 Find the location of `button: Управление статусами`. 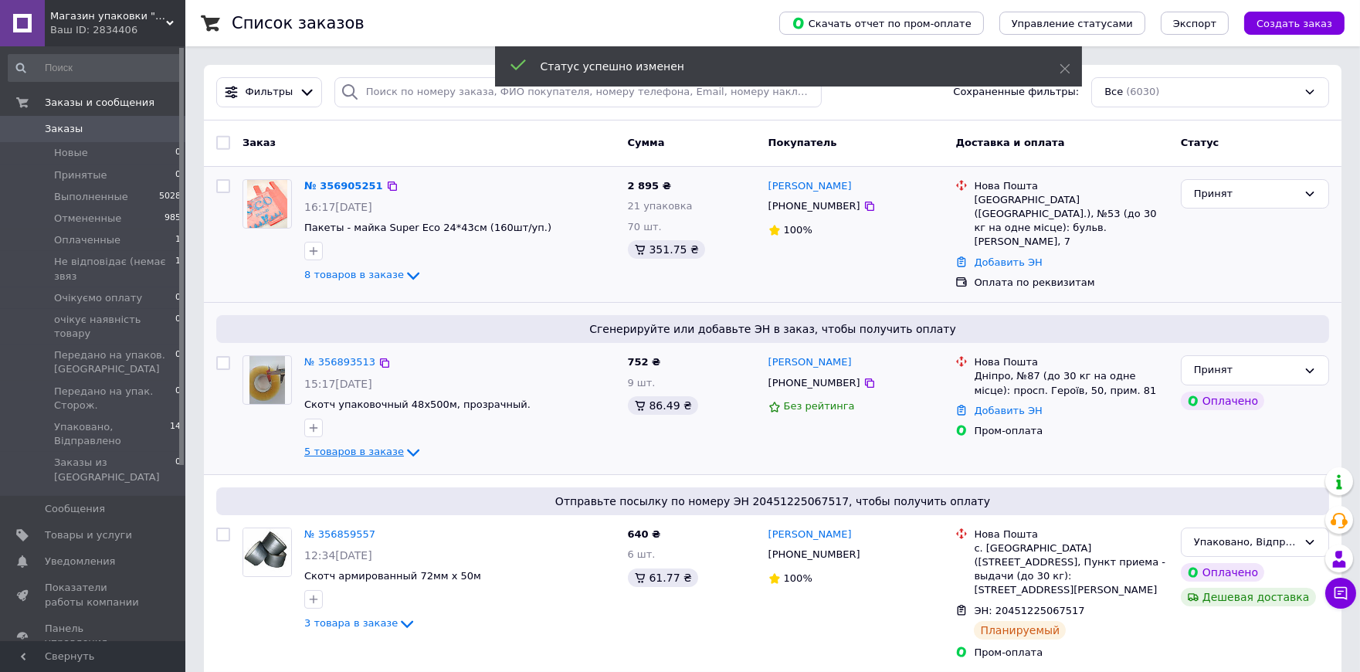

button: Управление статусами is located at coordinates (1072, 23).